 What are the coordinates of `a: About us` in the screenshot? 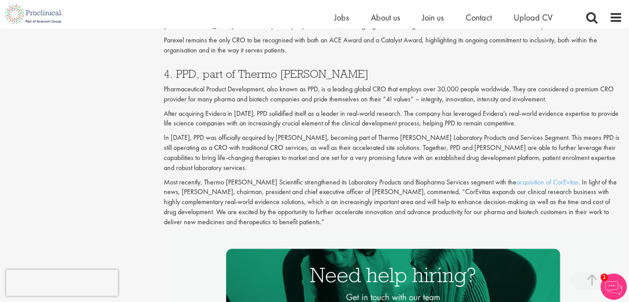 It's located at (385, 17).